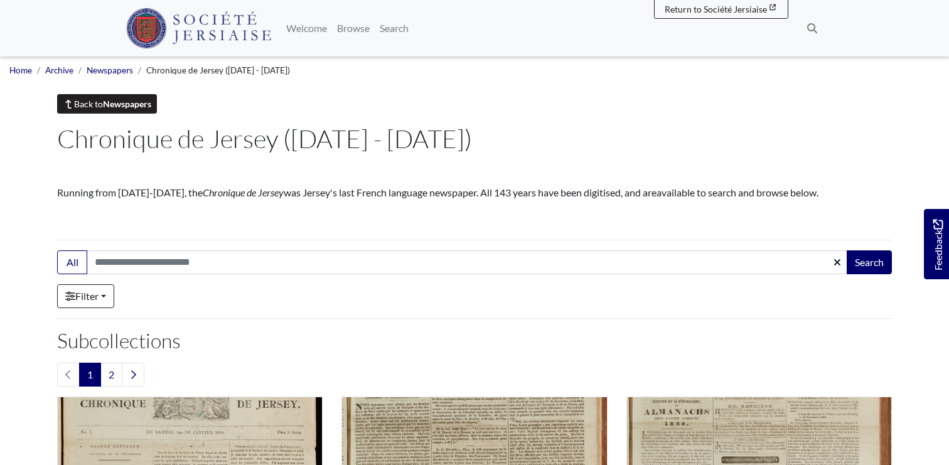  Describe the element at coordinates (474, 375) in the screenshot. I see `nav: pagination` at that location.